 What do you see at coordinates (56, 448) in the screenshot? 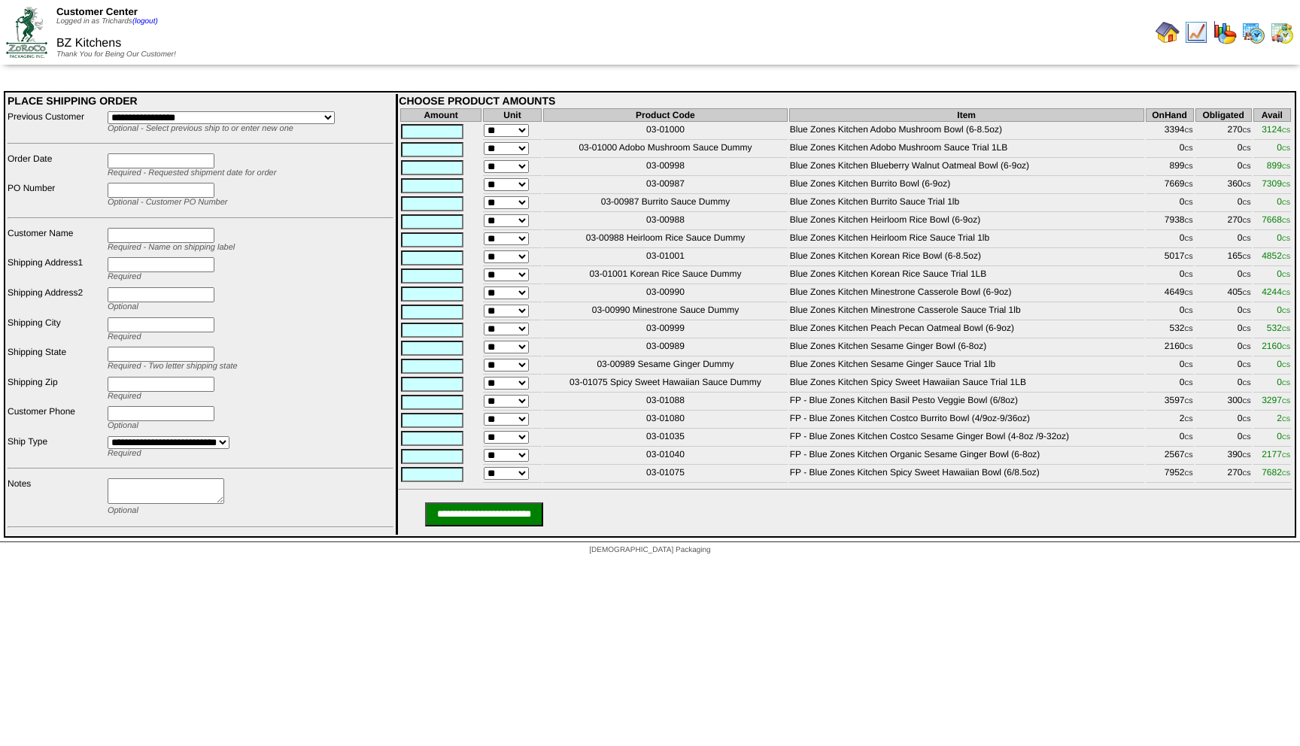
I see `td: Ship Type` at bounding box center [56, 448].